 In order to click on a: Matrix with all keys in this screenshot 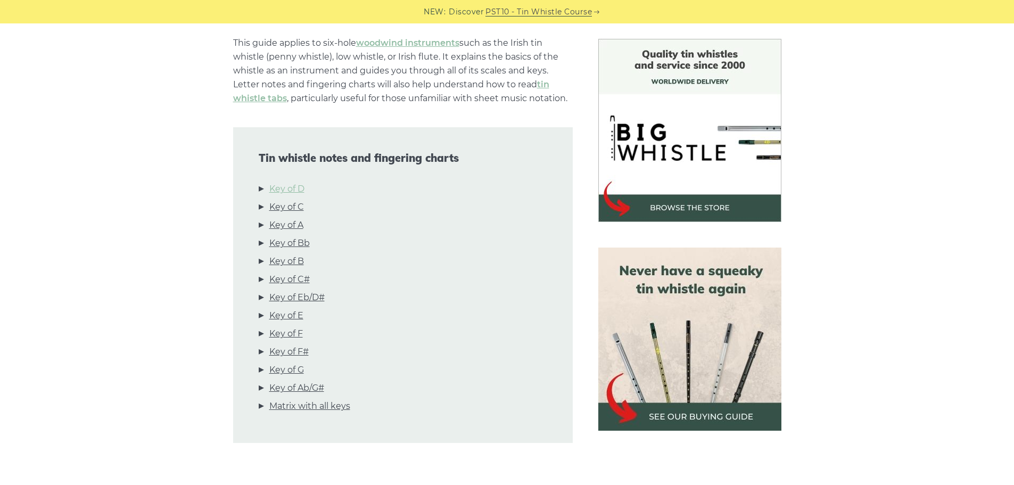, I will do `click(310, 406)`.